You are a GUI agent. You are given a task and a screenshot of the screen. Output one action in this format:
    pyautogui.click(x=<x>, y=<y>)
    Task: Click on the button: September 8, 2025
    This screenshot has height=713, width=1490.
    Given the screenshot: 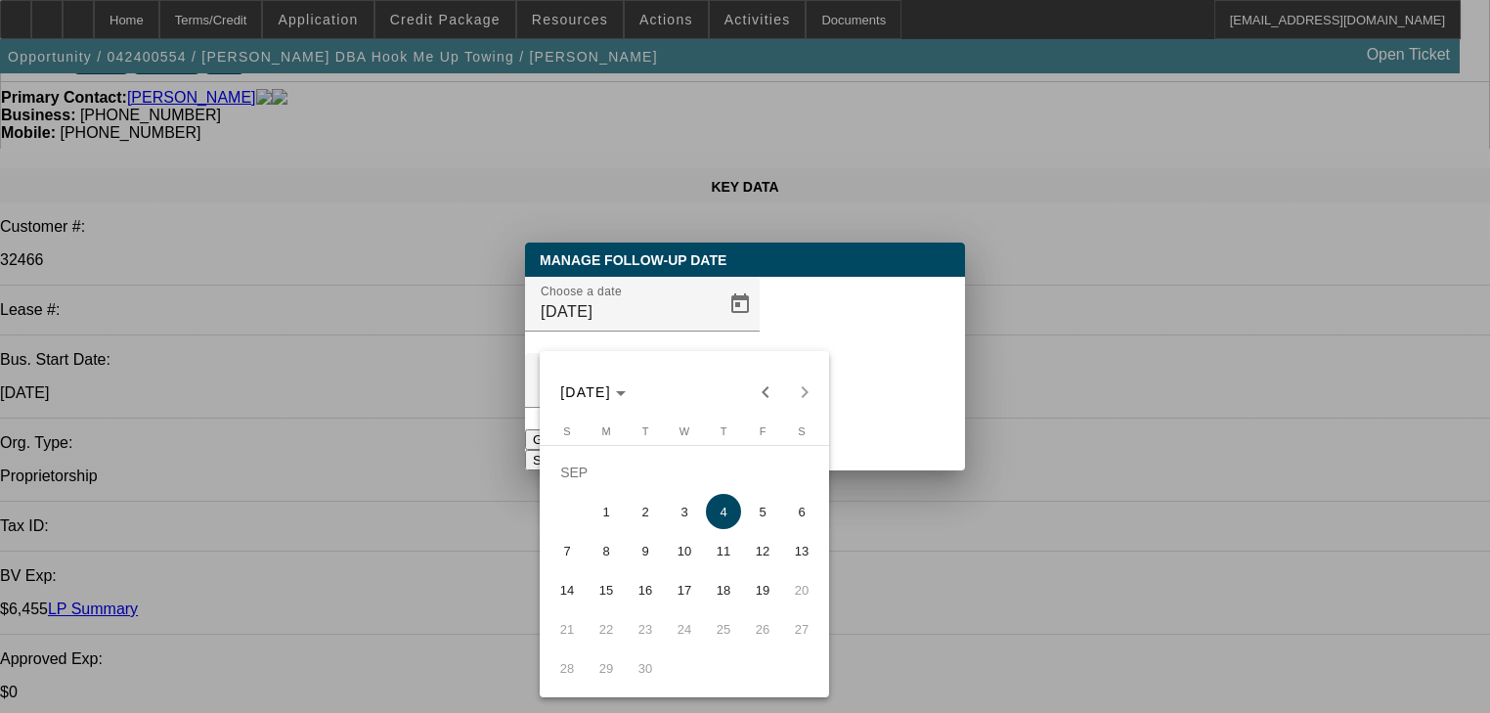 What is the action you would take?
    pyautogui.click(x=606, y=550)
    